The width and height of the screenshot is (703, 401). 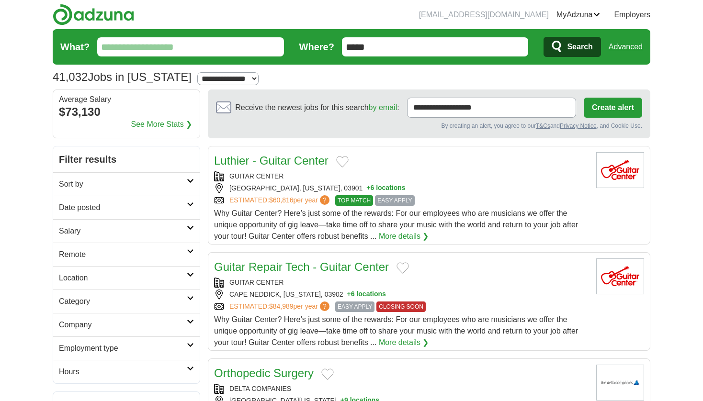 What do you see at coordinates (354, 201) in the screenshot?
I see `span: TOP MATCH` at bounding box center [354, 201].